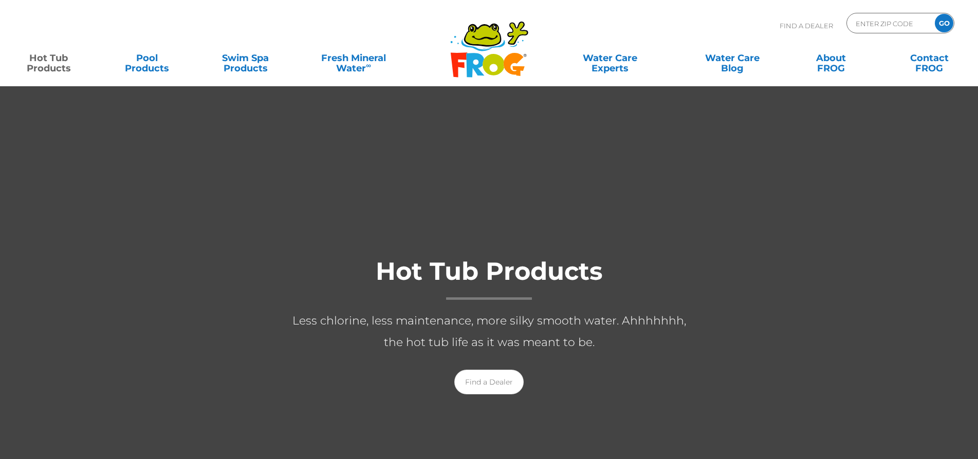  I want to click on a: Fresh MineralWater∞, so click(354, 58).